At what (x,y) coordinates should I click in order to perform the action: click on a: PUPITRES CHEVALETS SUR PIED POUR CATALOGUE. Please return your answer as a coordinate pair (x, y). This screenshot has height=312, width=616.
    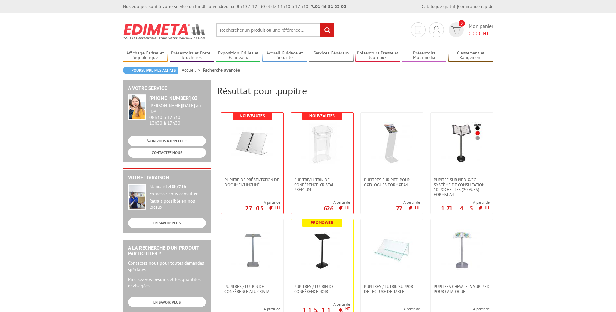
    Looking at the image, I should click on (461, 289).